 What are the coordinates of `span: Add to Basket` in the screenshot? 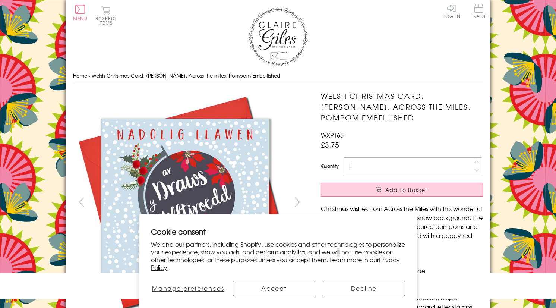 It's located at (406, 190).